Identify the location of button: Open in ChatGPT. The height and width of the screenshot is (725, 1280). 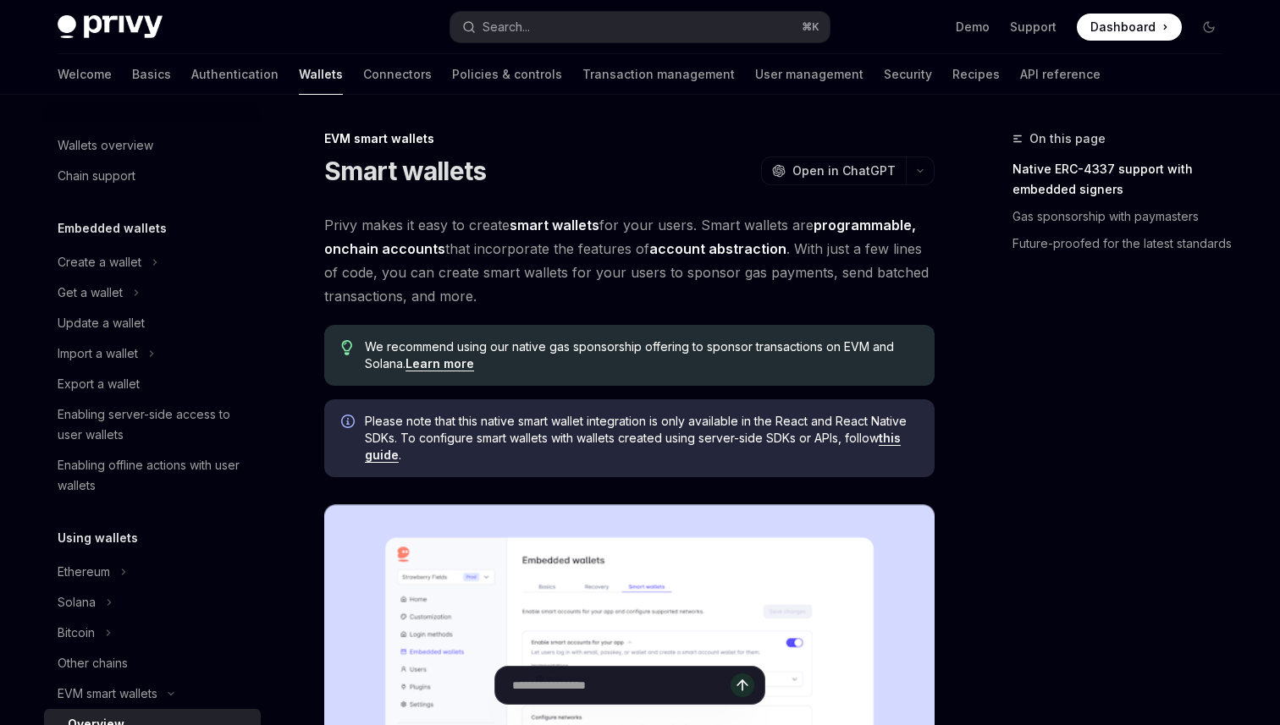
(833, 171).